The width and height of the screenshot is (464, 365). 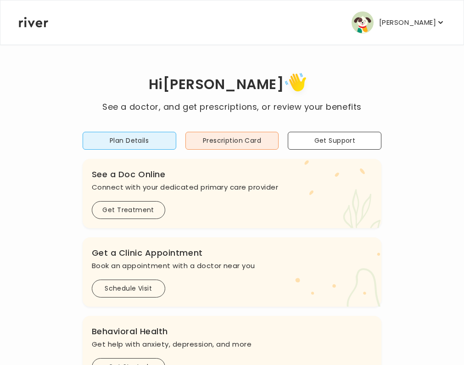 What do you see at coordinates (232, 187) in the screenshot?
I see `p: Connect with your dedicated primary care provider` at bounding box center [232, 187].